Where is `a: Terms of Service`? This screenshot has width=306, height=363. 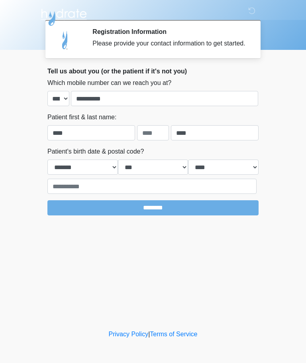 a: Terms of Service is located at coordinates (173, 333).